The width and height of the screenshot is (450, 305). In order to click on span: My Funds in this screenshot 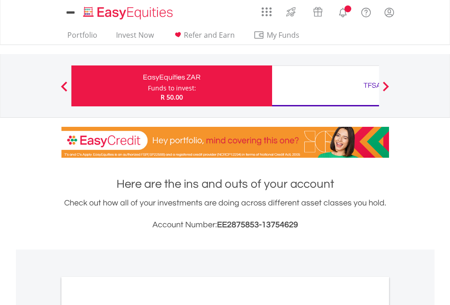, I will do `click(283, 35)`.